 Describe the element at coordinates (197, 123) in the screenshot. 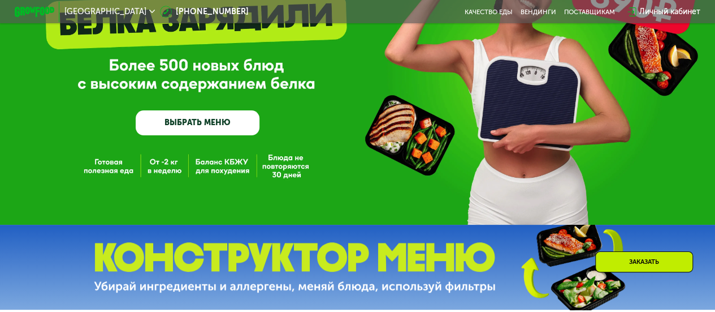

I see `a: ВЫБРАТЬ МЕНЮ` at that location.